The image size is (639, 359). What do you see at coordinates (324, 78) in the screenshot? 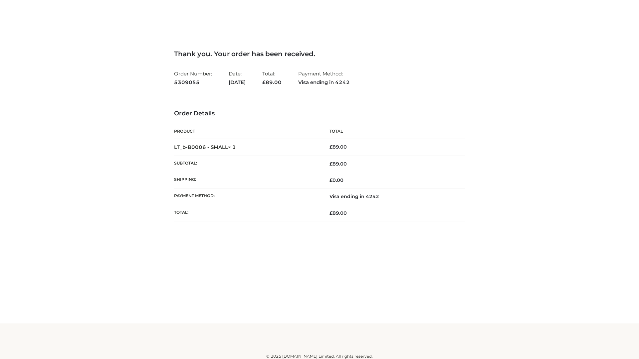
I see `li: Payment Method:` at bounding box center [324, 78].